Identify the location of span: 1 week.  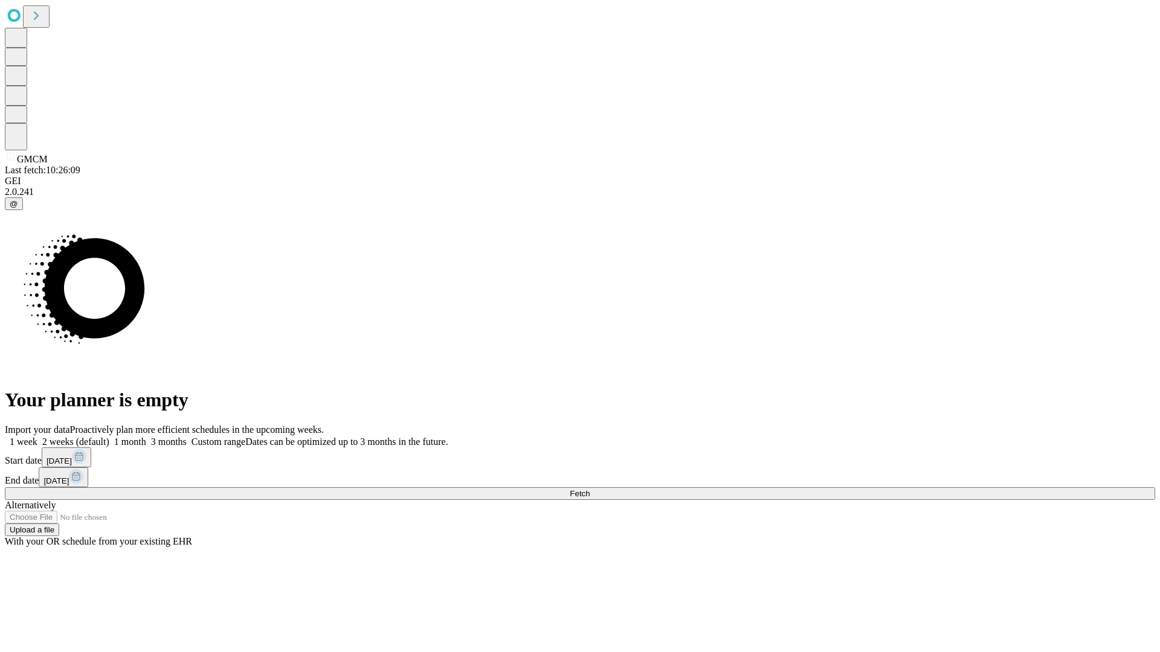
(24, 442).